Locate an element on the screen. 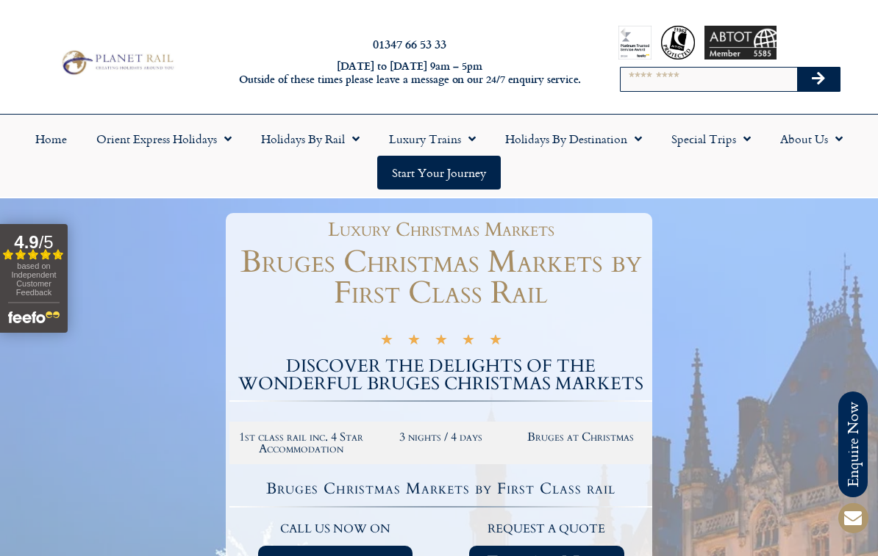 The height and width of the screenshot is (556, 878). img: Planet Rail Train Holidays Logo is located at coordinates (117, 62).